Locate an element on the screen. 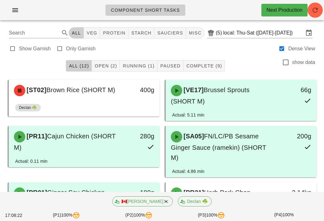 This screenshot has height=221, width=324. div: Next Production is located at coordinates (284, 10).